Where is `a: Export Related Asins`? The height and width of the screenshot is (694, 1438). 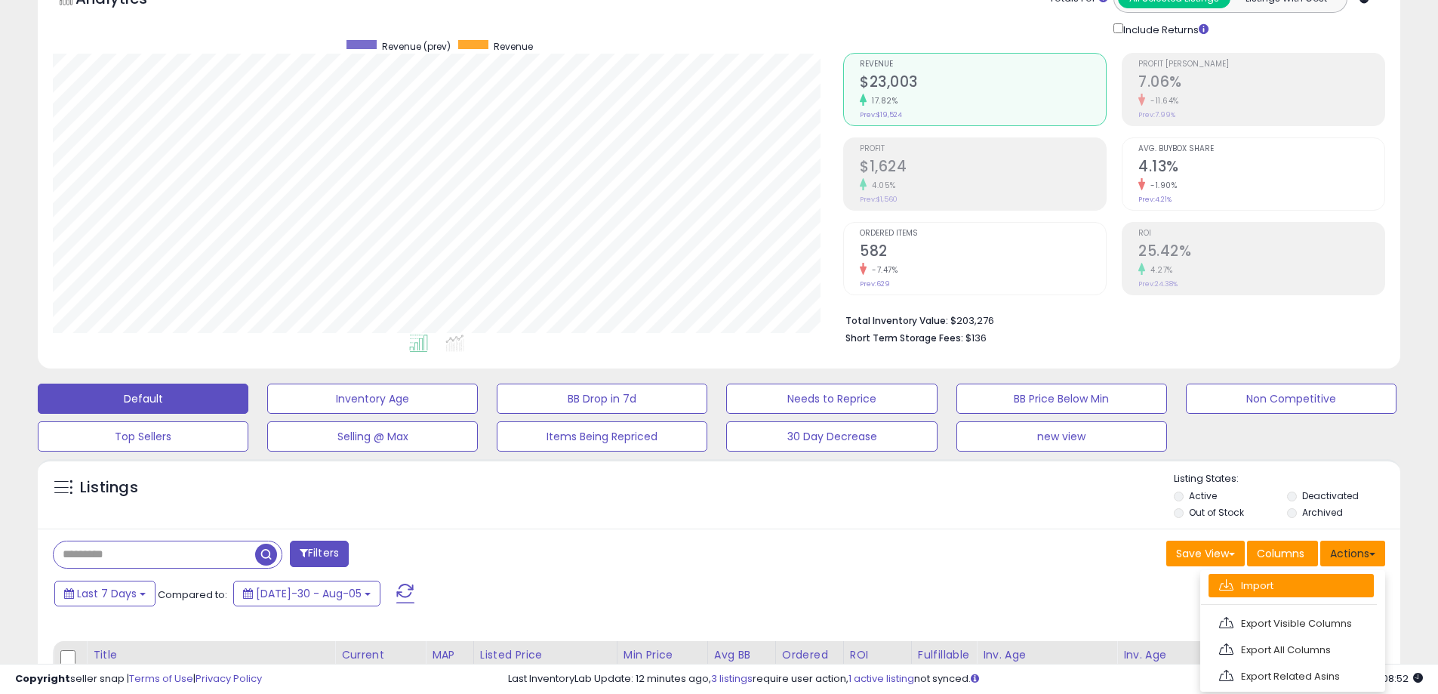
a: Export Related Asins is located at coordinates (1291, 675).